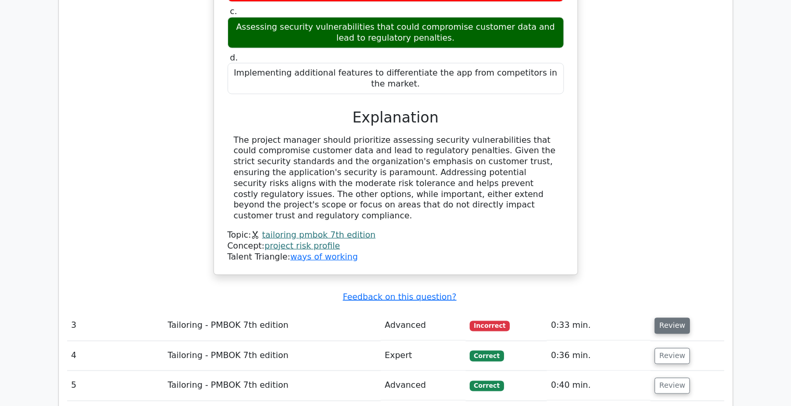 This screenshot has width=791, height=406. I want to click on div: Topic:, so click(396, 234).